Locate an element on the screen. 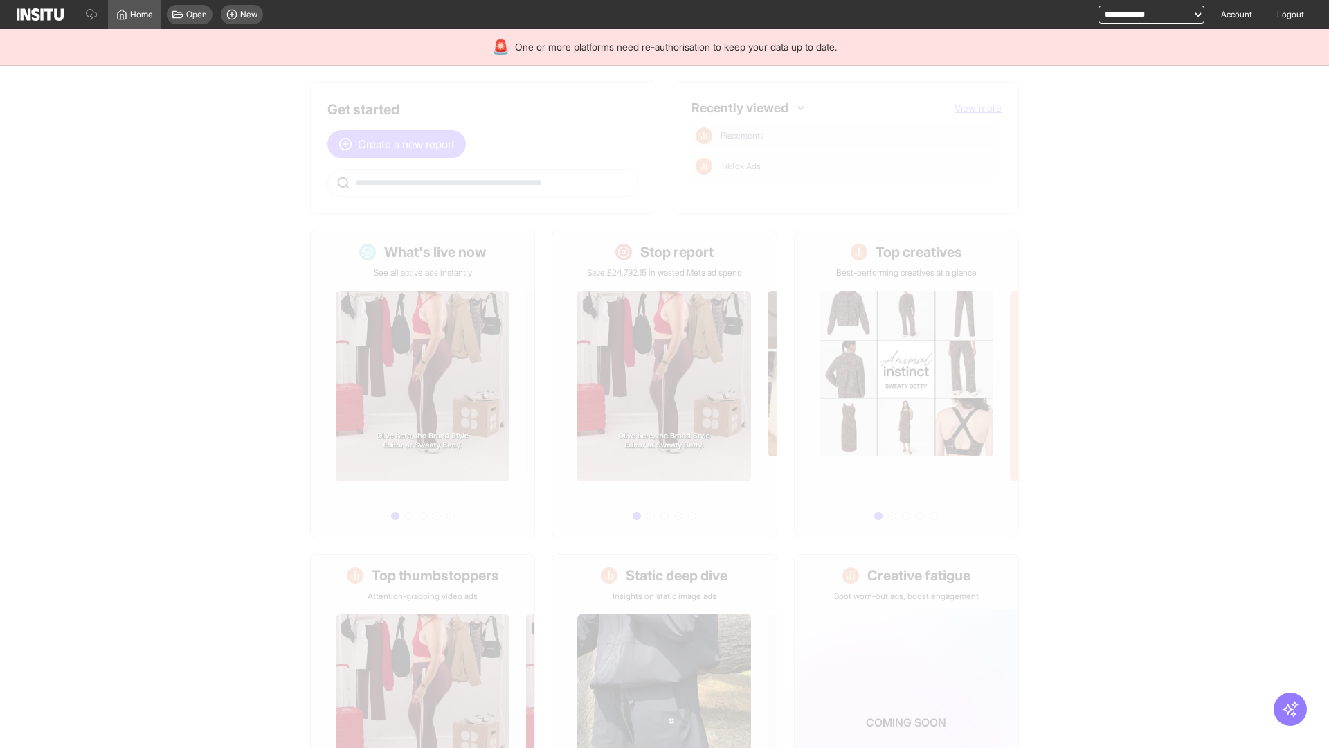 This screenshot has height=748, width=1329. span: Home is located at coordinates (141, 15).